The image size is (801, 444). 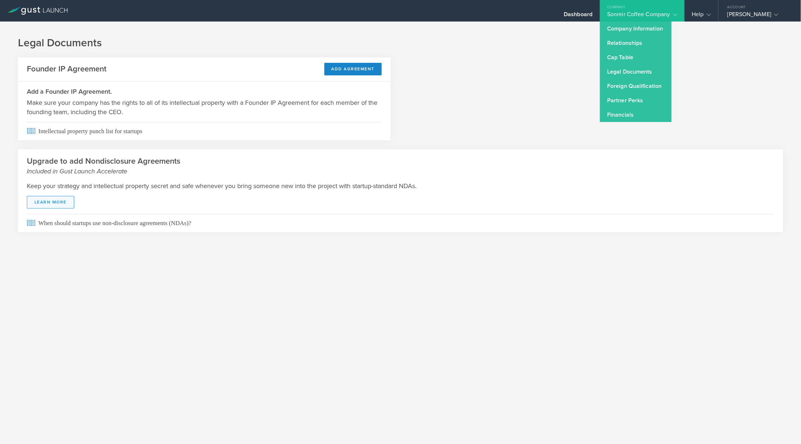 I want to click on div: Dashboard, so click(x=578, y=16).